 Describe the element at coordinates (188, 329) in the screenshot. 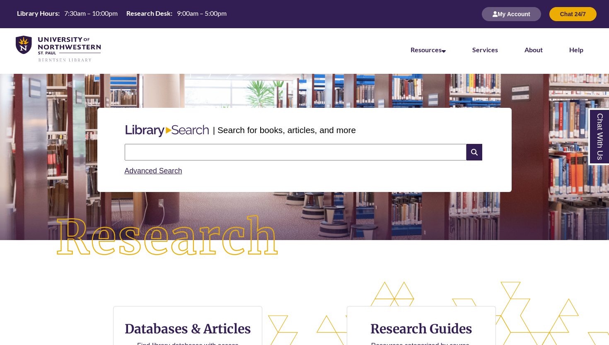

I see `h3: Databases & Articles` at that location.